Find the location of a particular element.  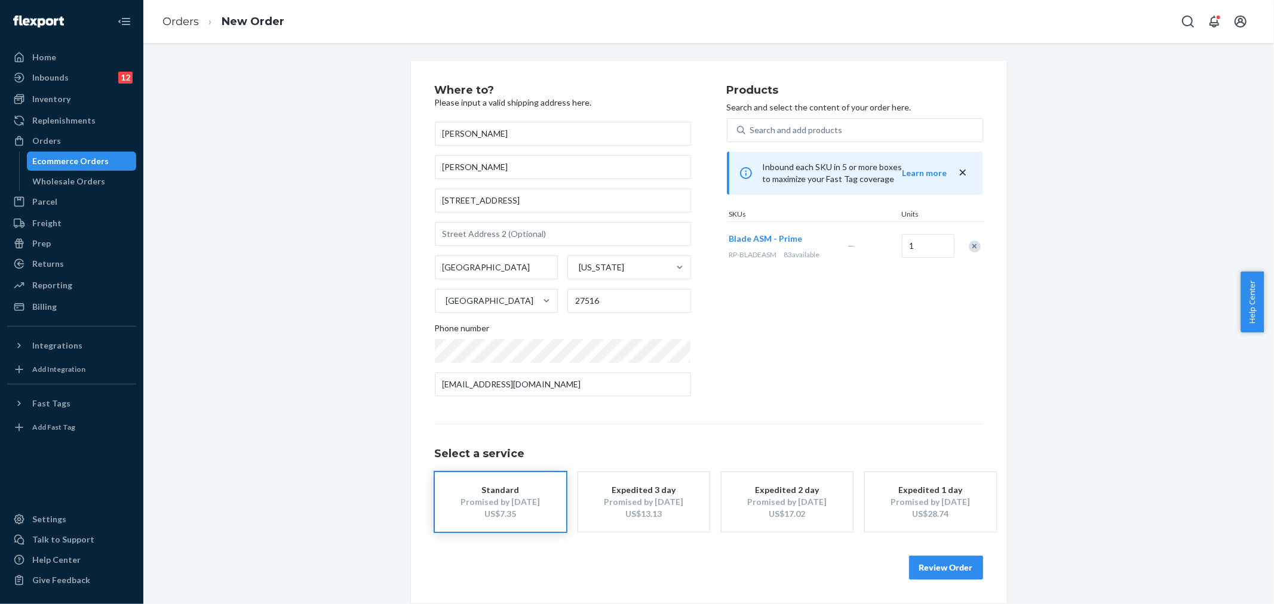

input: Email (Only Required for International) is located at coordinates (563, 385).